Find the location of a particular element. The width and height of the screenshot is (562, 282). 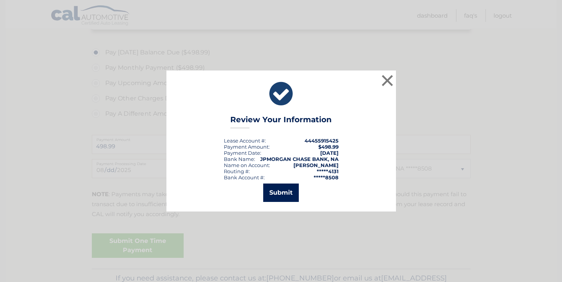

div: Lease Account #: is located at coordinates (245, 141).